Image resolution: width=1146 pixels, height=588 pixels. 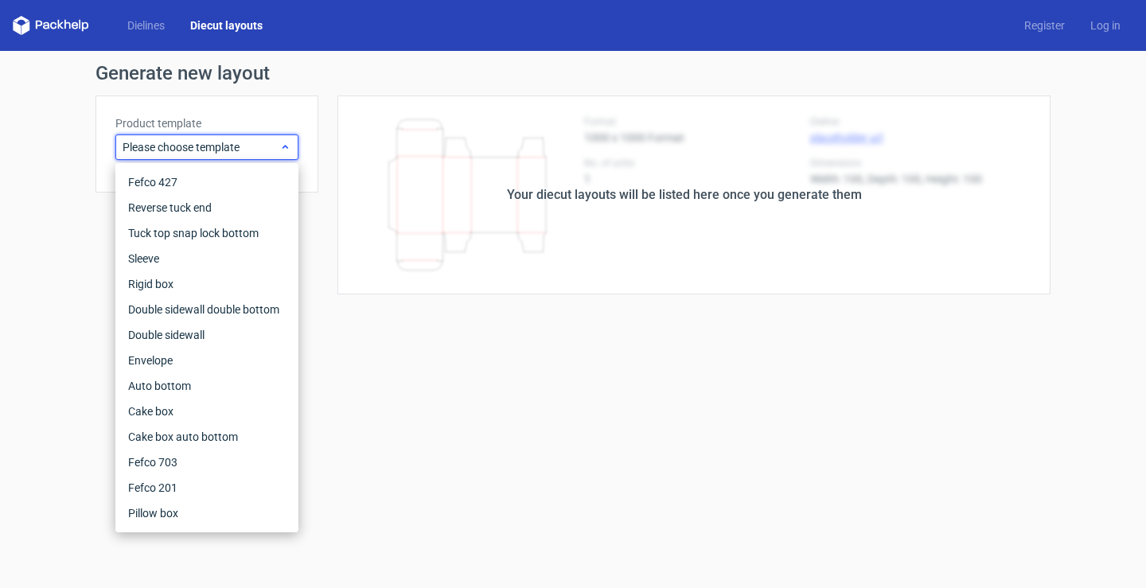 I want to click on a: Register, so click(x=1044, y=25).